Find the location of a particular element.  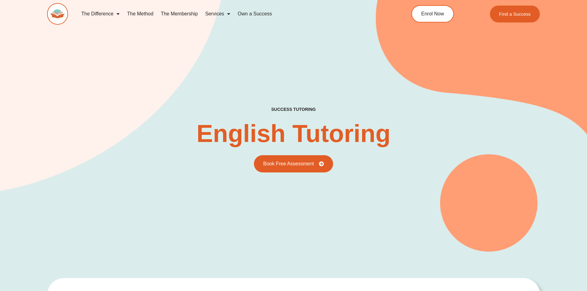

a: The Method is located at coordinates (140, 14).